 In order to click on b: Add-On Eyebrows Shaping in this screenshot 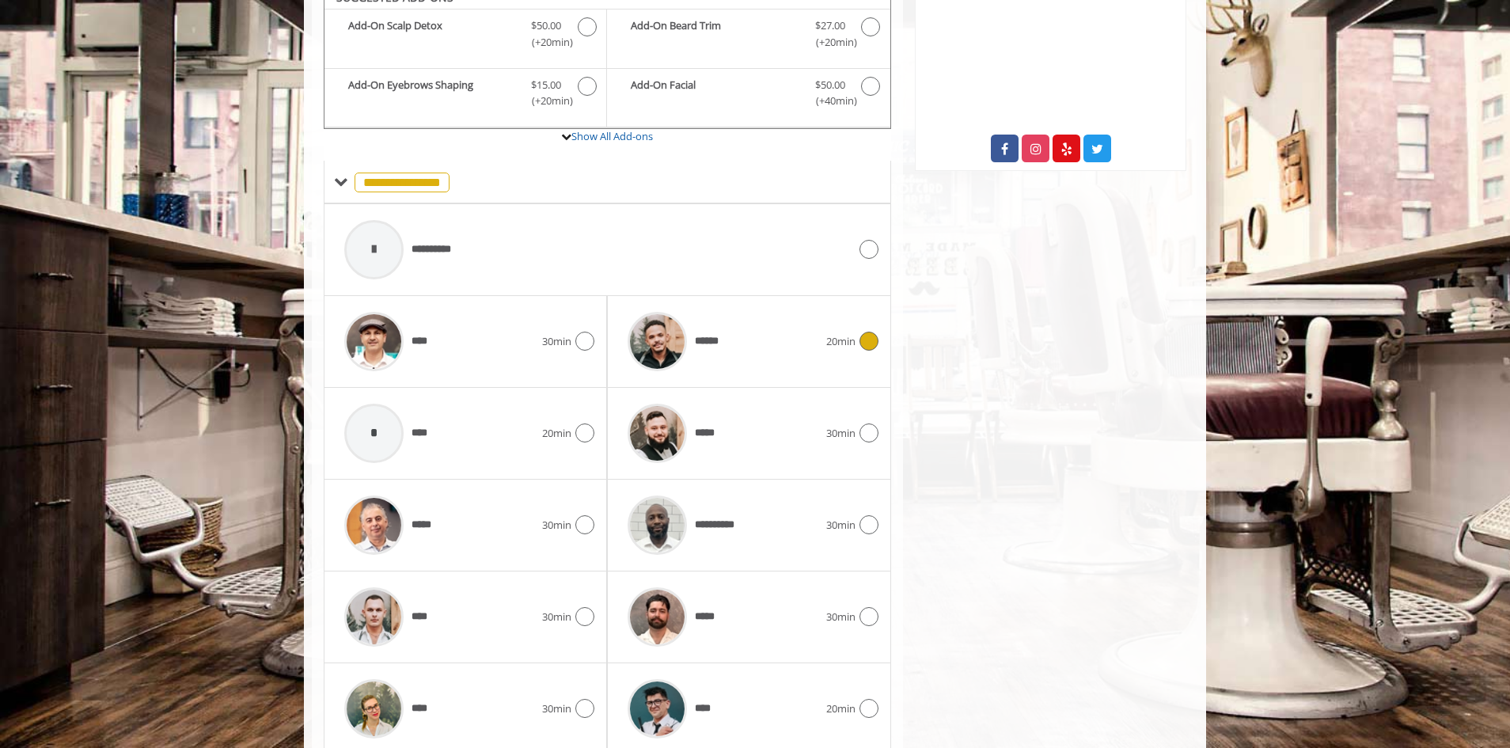, I will do `click(431, 93)`.